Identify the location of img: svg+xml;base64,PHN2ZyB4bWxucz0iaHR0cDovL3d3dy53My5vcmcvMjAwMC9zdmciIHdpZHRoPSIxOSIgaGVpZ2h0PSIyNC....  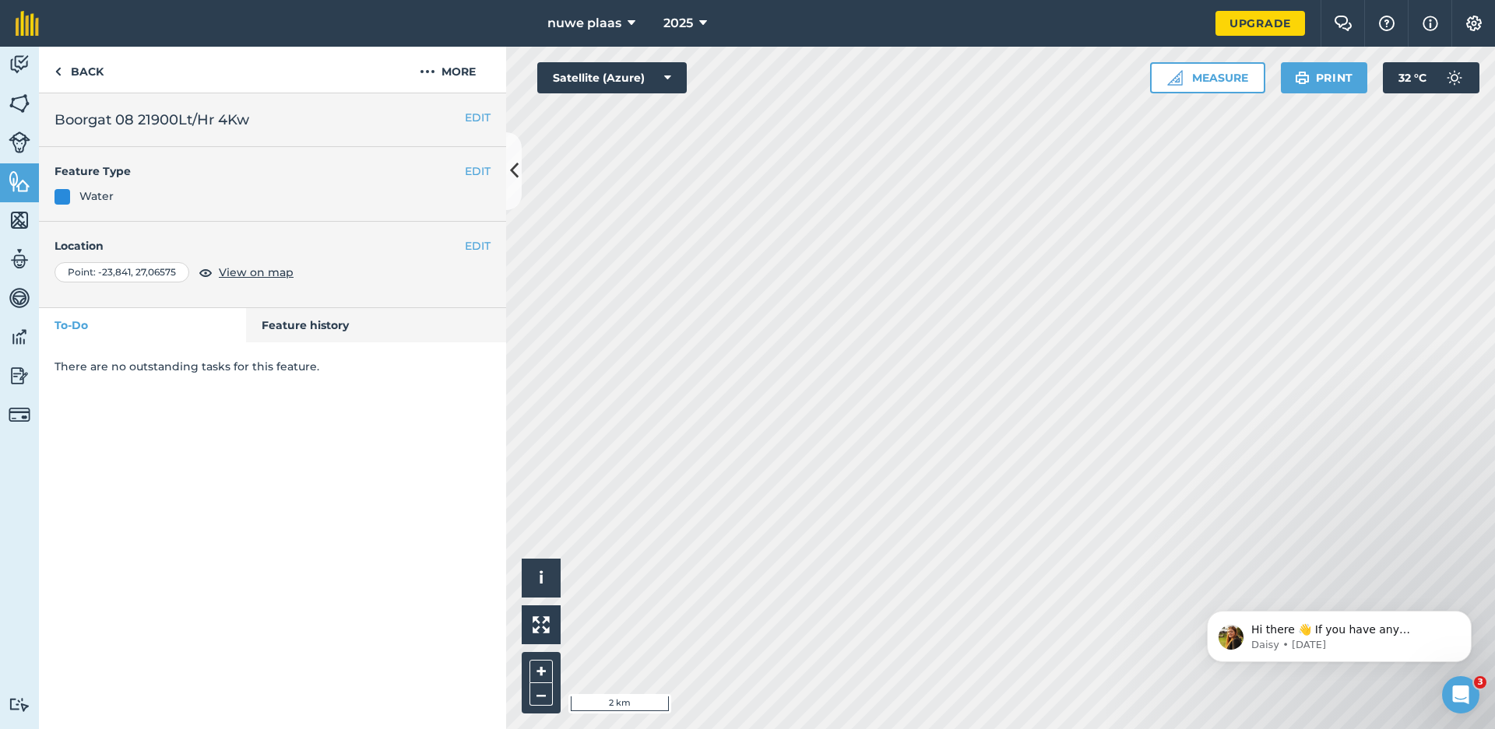
(1301, 78).